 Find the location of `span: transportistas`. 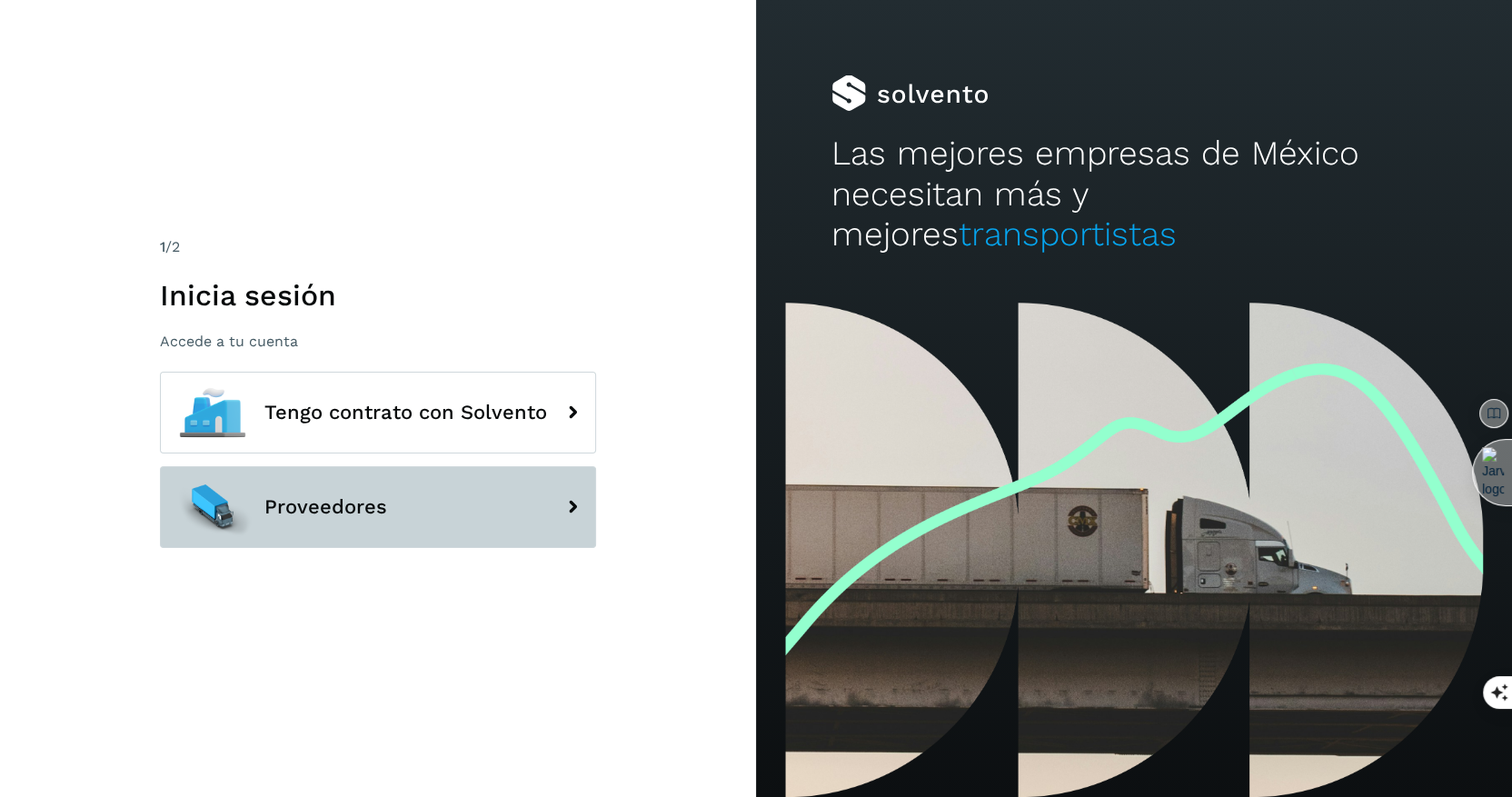

span: transportistas is located at coordinates (1067, 233).